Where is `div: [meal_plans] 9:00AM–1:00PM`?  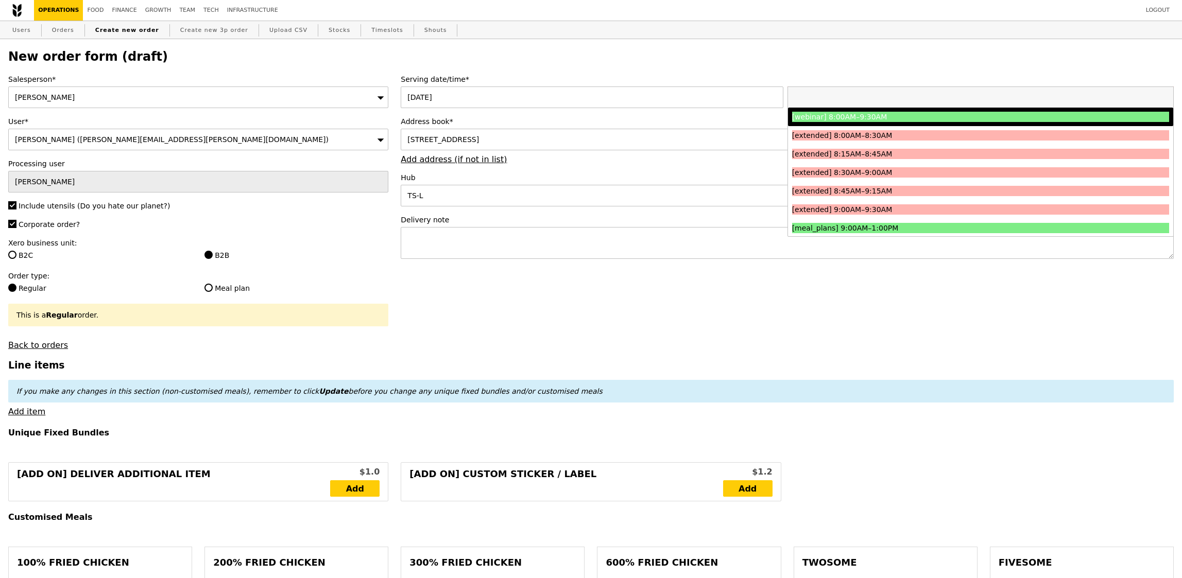
div: [meal_plans] 9:00AM–1:00PM is located at coordinates (933, 228).